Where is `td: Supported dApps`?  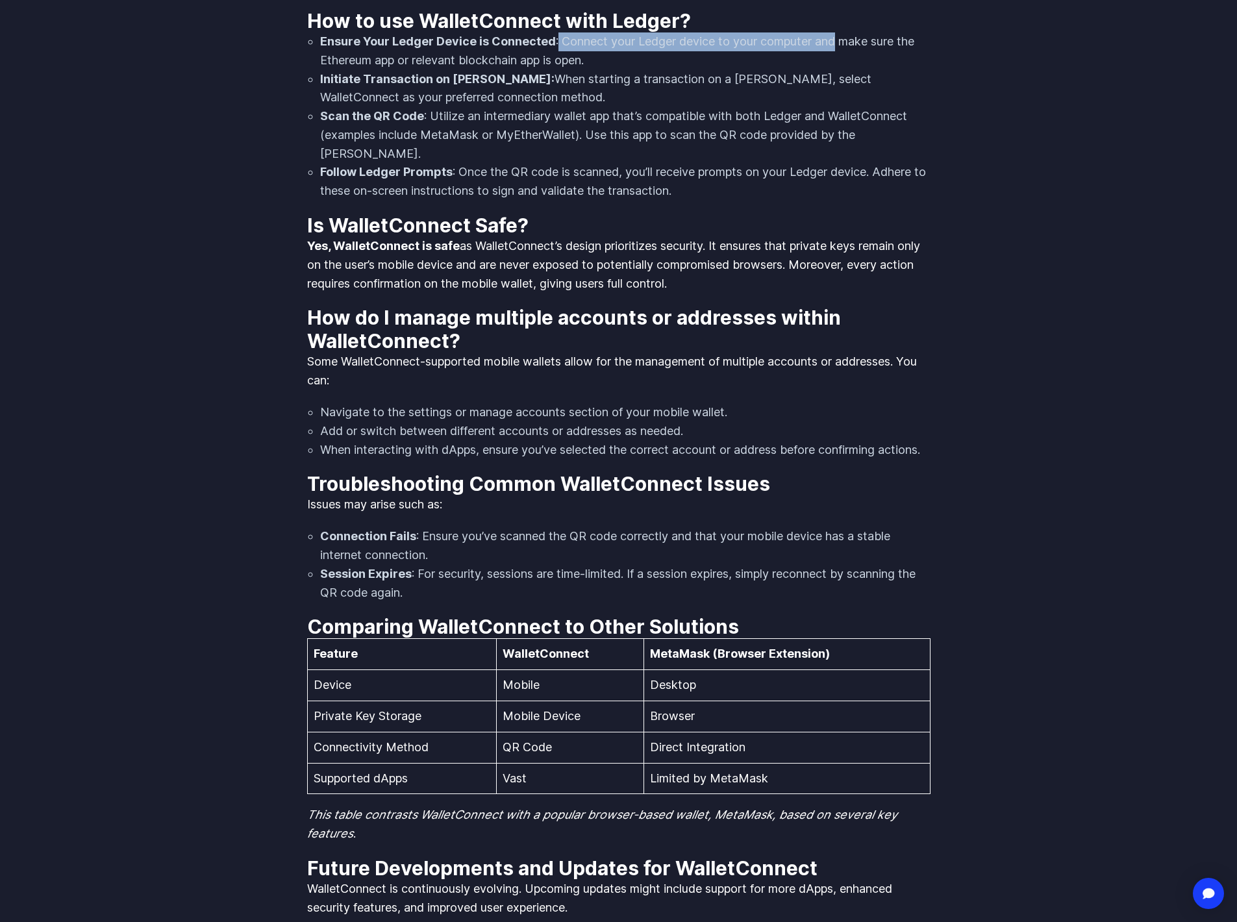
td: Supported dApps is located at coordinates (402, 778).